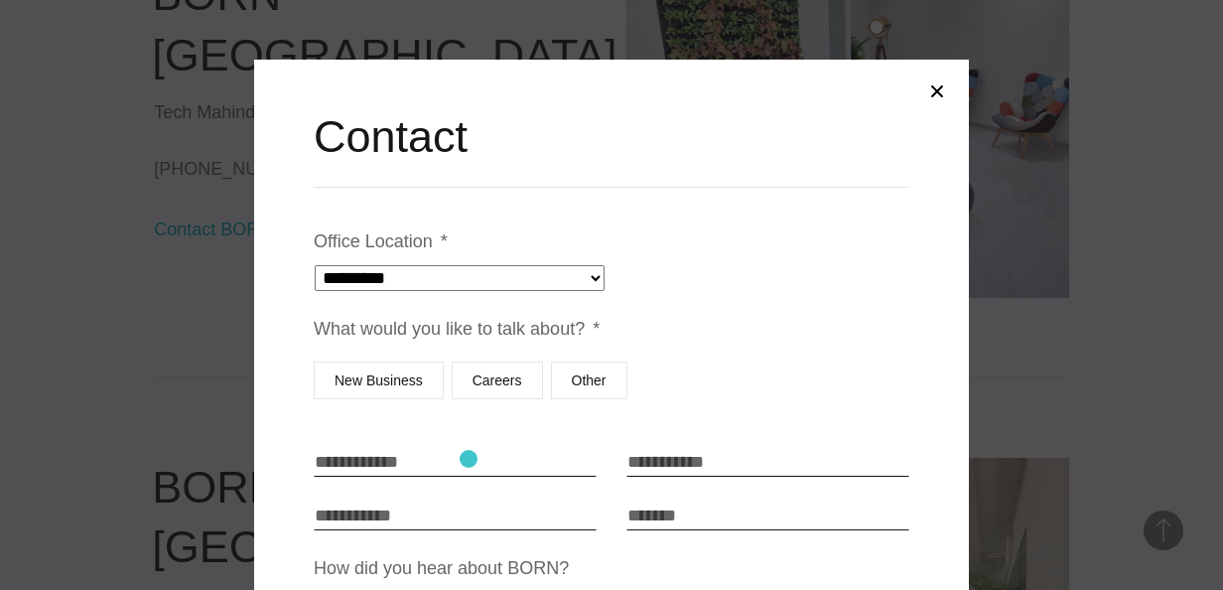 Image resolution: width=1223 pixels, height=590 pixels. What do you see at coordinates (497, 380) in the screenshot?
I see `label: Careers` at bounding box center [497, 380].